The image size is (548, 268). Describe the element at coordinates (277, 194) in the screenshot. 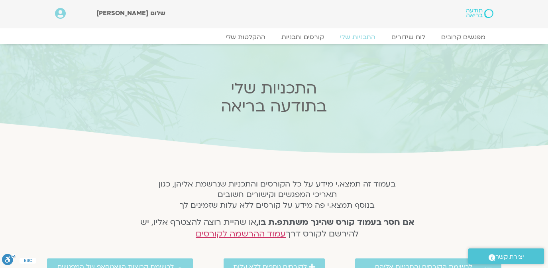

I see `h5: בעמוד זה תמצא.י מידע על כל הקורסים והתכניות שנרשמת אליהן, כגון תאריכי המפגשים וקישורים חשובים בנו...` at that location.